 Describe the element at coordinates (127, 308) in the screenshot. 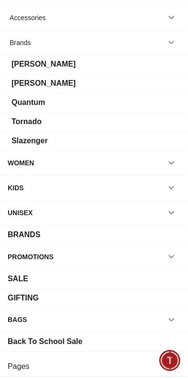

I see `span: Track your Shipment (Beta)` at that location.